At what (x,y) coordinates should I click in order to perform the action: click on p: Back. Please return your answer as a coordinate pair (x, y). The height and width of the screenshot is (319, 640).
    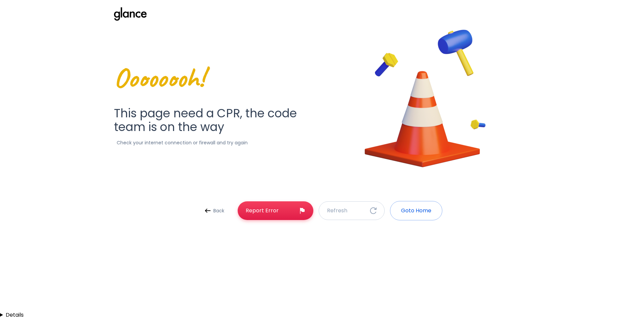
    Looking at the image, I should click on (219, 211).